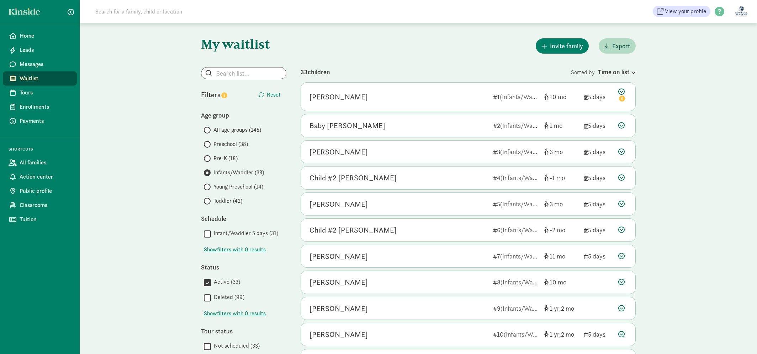  Describe the element at coordinates (40, 93) in the screenshot. I see `a: Tours` at that location.